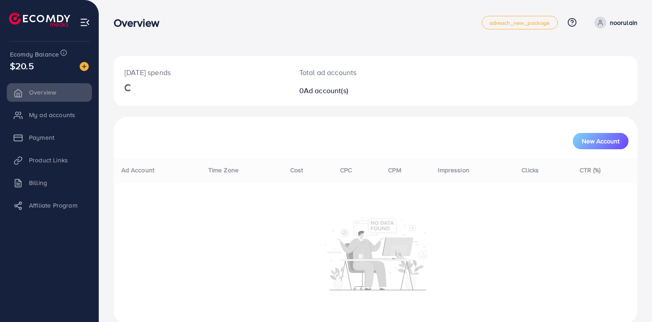  Describe the element at coordinates (85, 22) in the screenshot. I see `img: menu` at that location.